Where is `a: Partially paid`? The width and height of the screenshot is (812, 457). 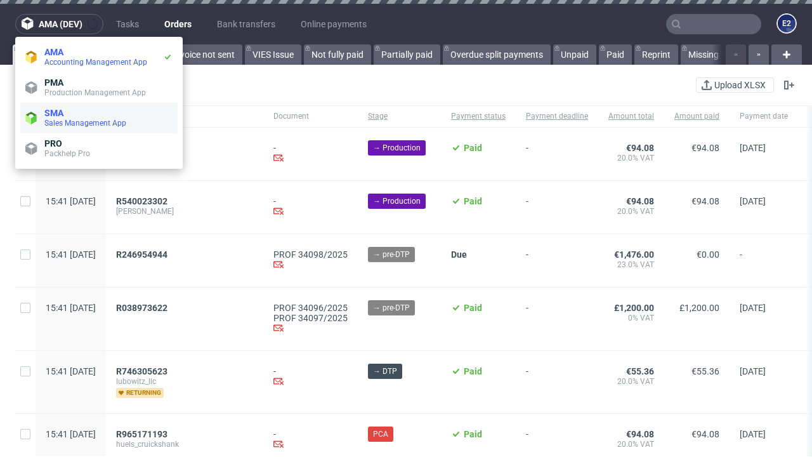
a: Partially paid is located at coordinates (406, 55).